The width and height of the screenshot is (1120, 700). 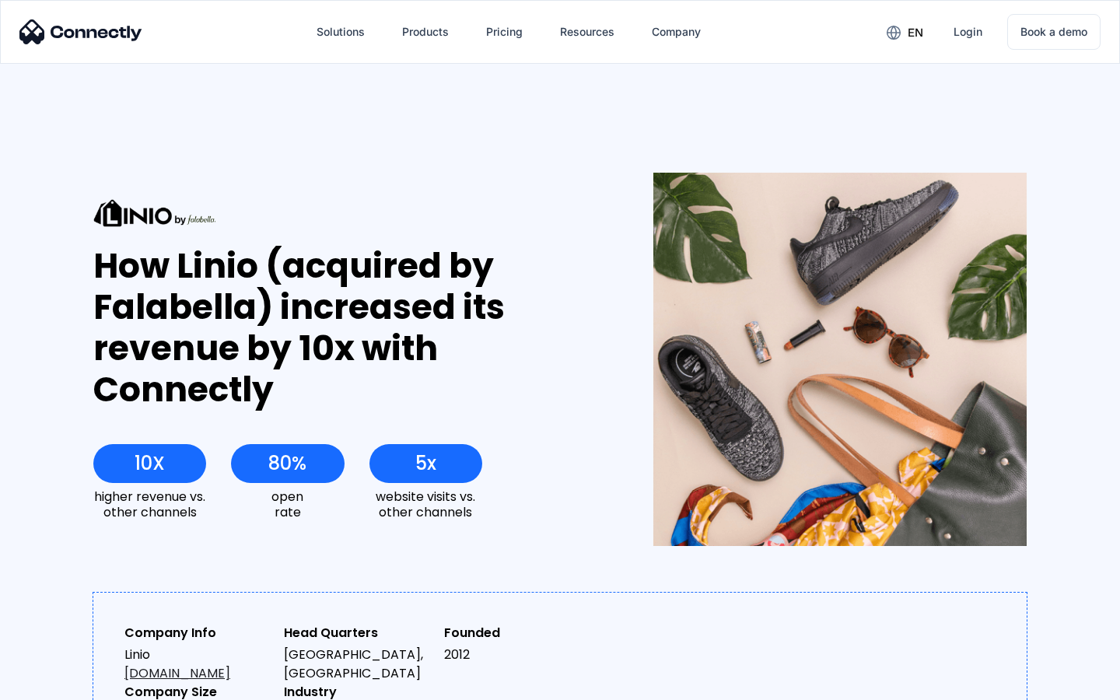 I want to click on div: 80%, so click(x=287, y=464).